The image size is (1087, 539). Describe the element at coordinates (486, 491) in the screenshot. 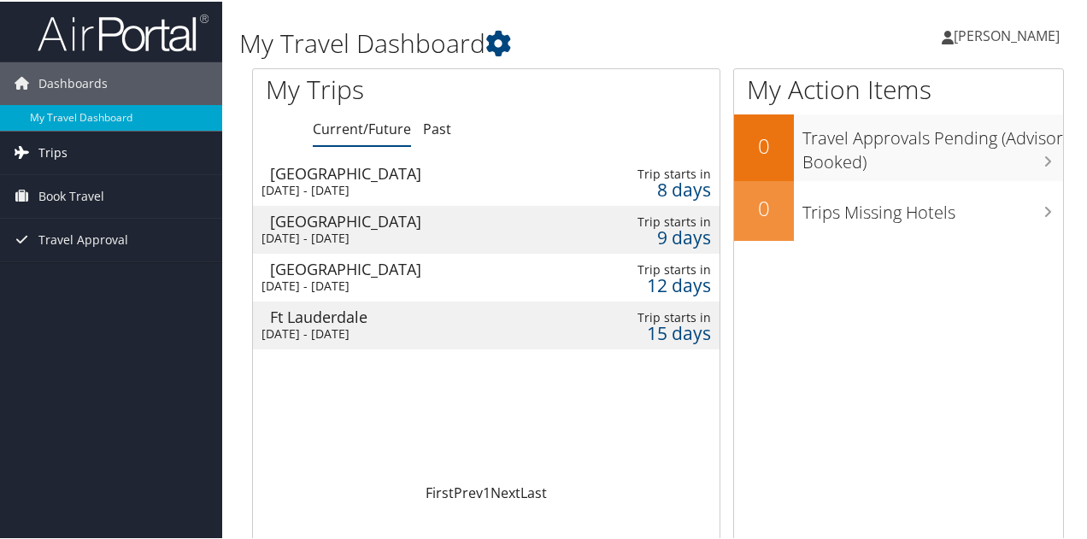

I see `a: 1` at that location.